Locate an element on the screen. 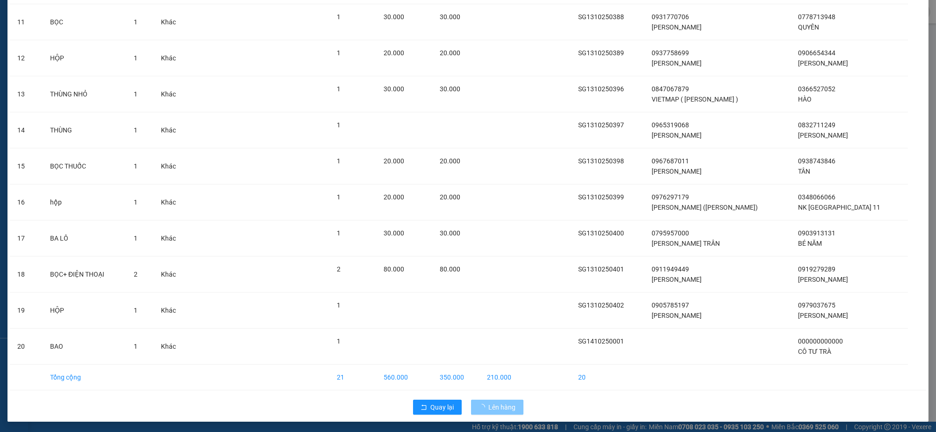  span: QUYÊN is located at coordinates (809, 27).